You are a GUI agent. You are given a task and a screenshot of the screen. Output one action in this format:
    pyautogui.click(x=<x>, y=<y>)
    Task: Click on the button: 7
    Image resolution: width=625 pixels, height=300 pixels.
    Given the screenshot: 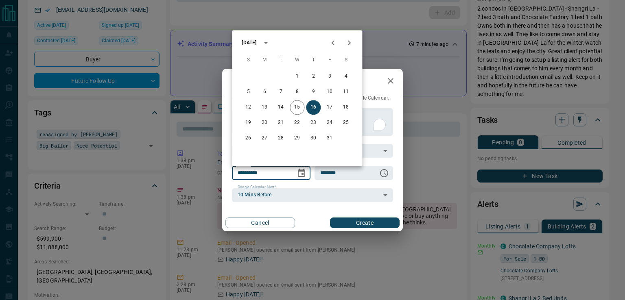 What is the action you would take?
    pyautogui.click(x=281, y=92)
    